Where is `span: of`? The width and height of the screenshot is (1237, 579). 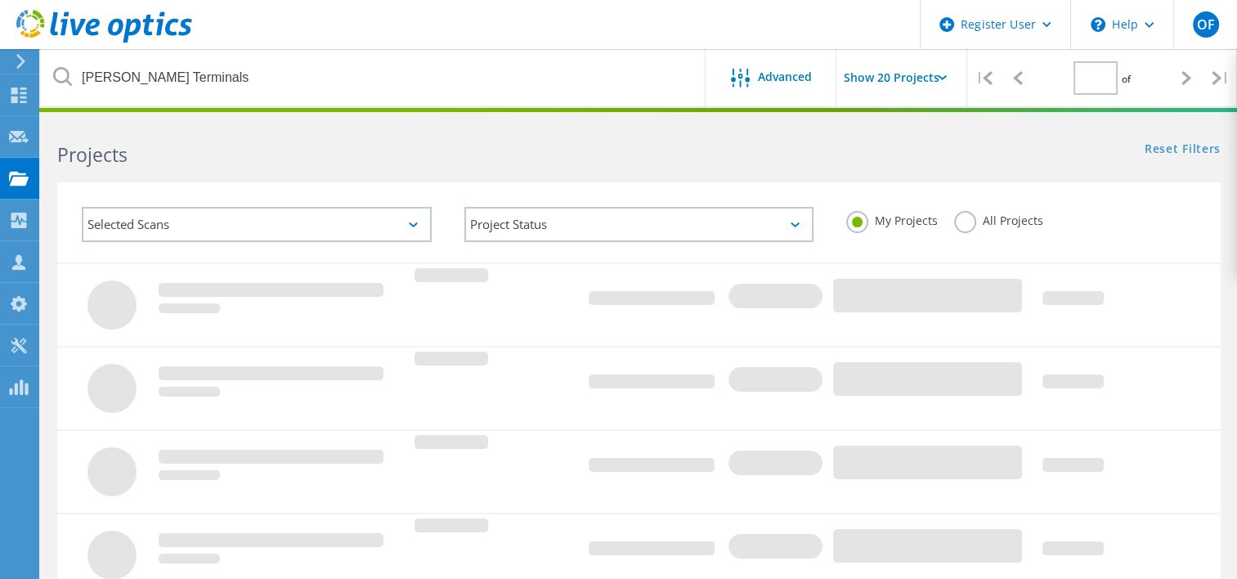
span: of is located at coordinates (1126, 79).